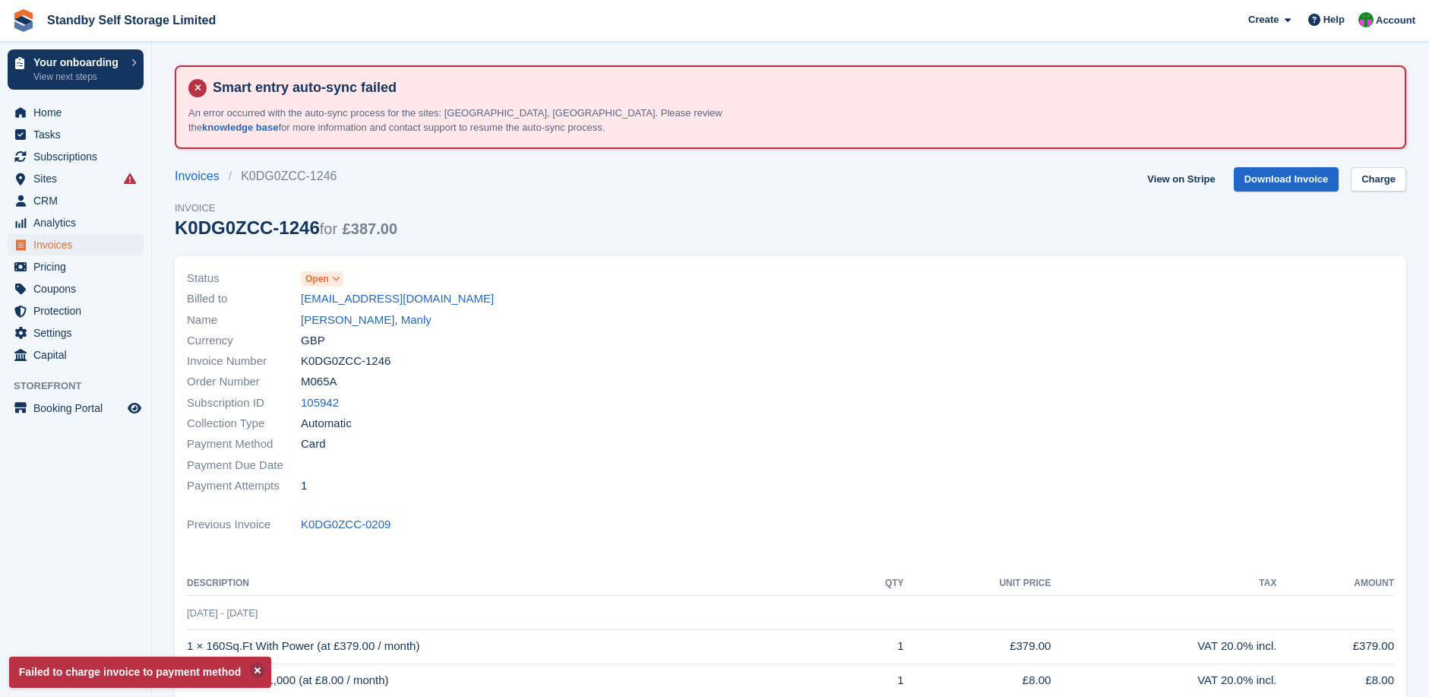 Image resolution: width=1429 pixels, height=697 pixels. I want to click on span: Billed to, so click(244, 299).